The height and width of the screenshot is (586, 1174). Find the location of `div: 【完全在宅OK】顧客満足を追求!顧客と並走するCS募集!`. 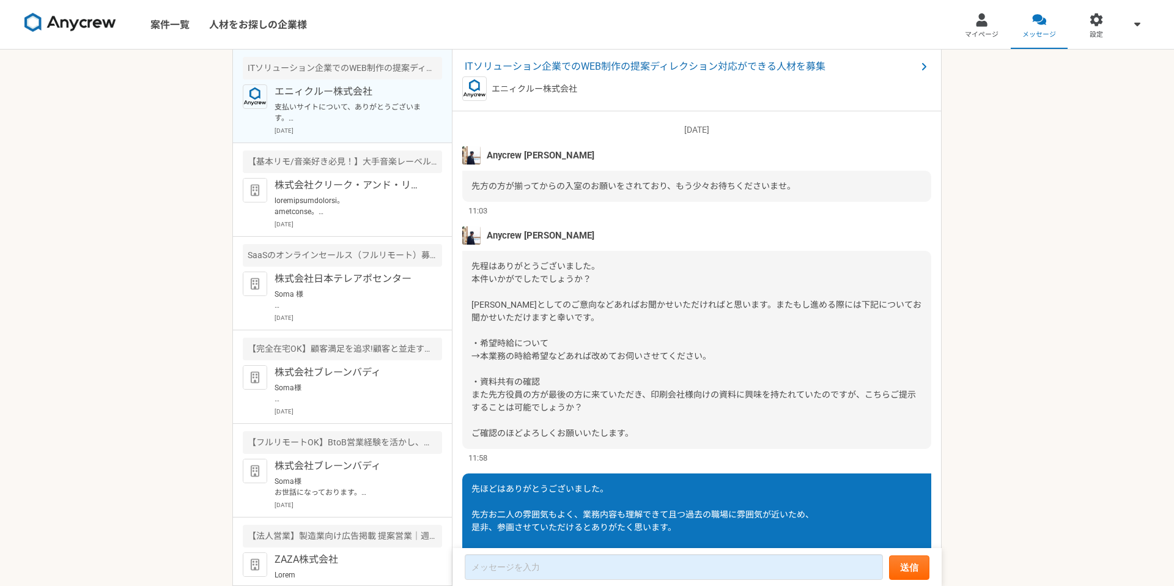

div: 【完全在宅OK】顧客満足を追求!顧客と並走するCS募集! is located at coordinates (343, 349).